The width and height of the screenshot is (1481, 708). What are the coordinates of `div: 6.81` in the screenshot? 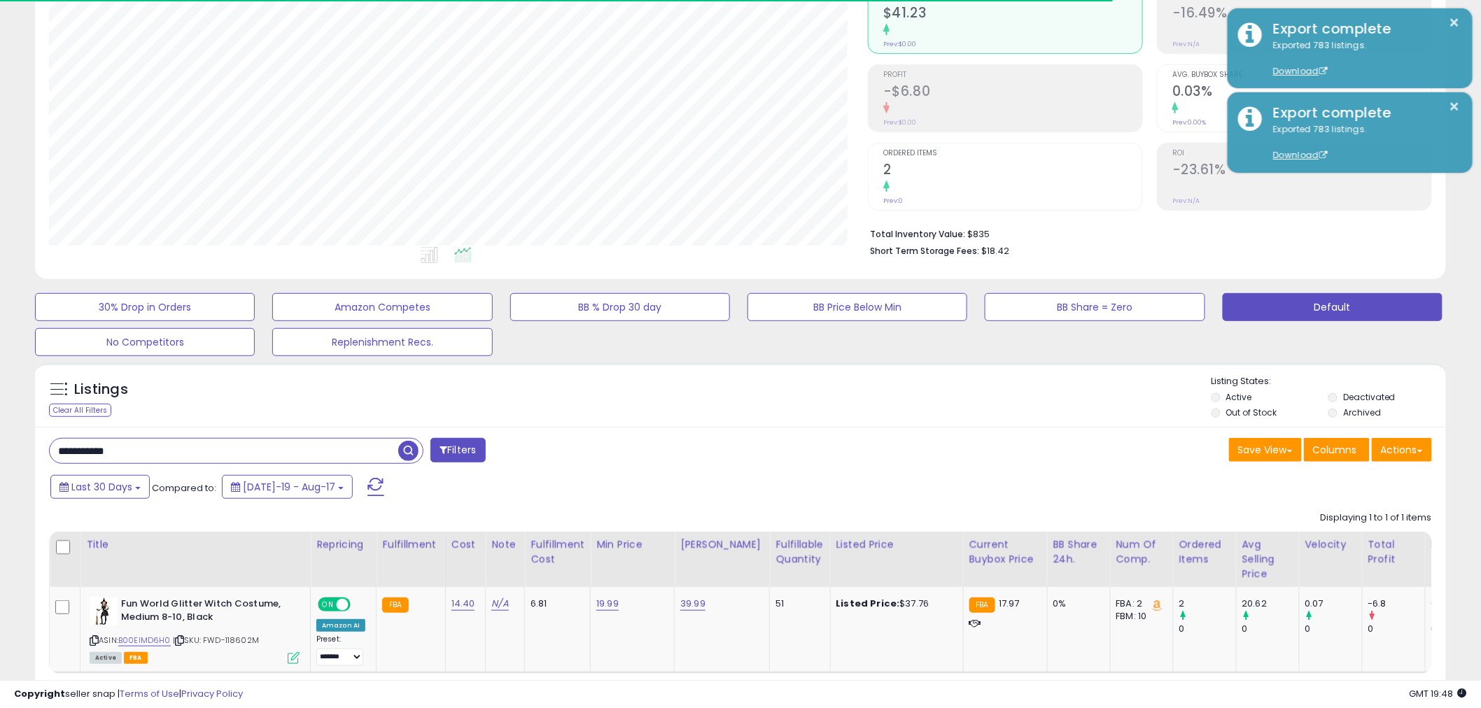 It's located at (555, 604).